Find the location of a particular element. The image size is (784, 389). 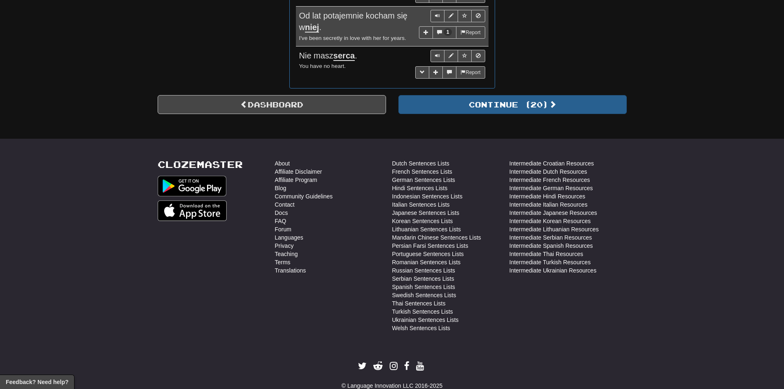

a: Intermediate Korean Resources is located at coordinates (550, 221).